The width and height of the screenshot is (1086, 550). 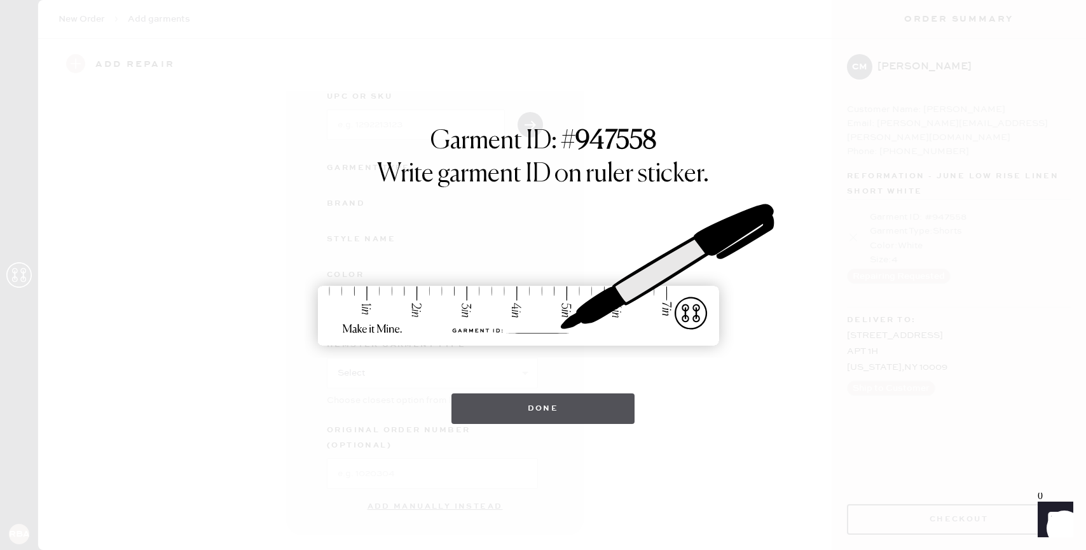 What do you see at coordinates (543, 174) in the screenshot?
I see `h1: Write garment ID on ruler sticker.` at bounding box center [543, 174].